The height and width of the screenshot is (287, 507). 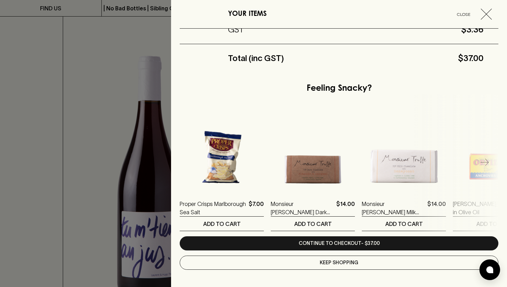 What do you see at coordinates (490, 270) in the screenshot?
I see `img: bubble-icon` at bounding box center [490, 270].